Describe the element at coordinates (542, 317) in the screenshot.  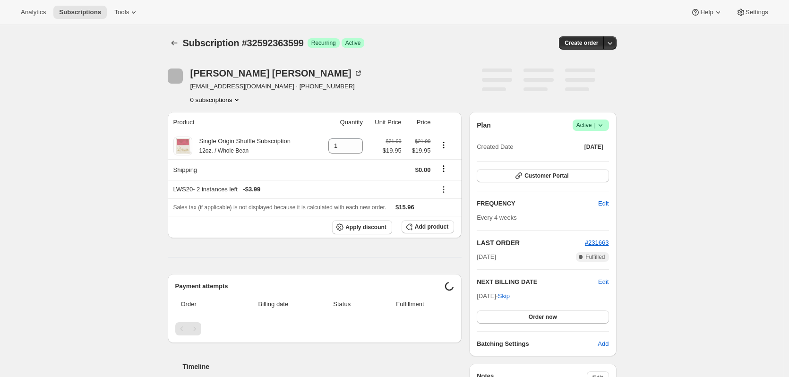
I see `button: Order now` at that location.